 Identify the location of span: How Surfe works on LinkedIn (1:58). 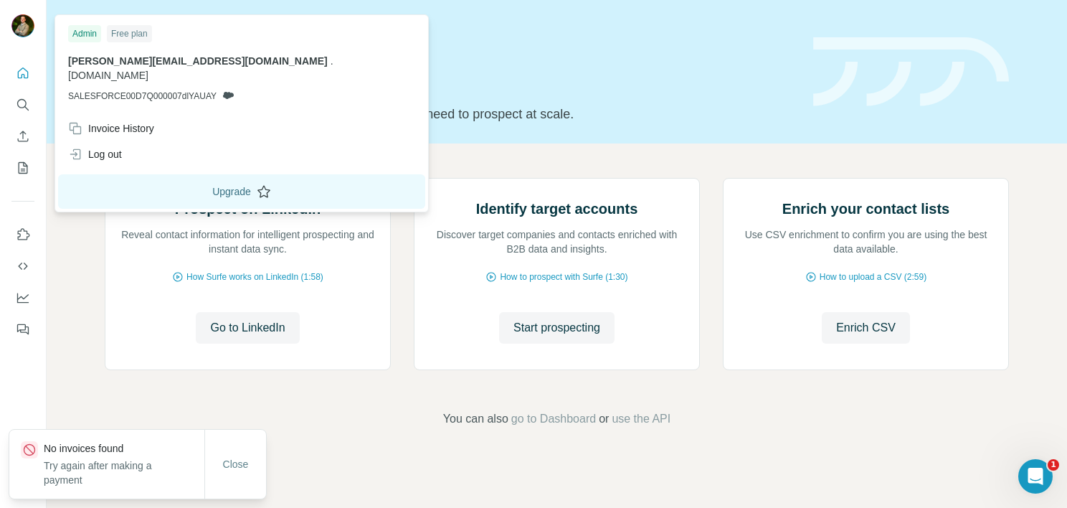
(255, 277).